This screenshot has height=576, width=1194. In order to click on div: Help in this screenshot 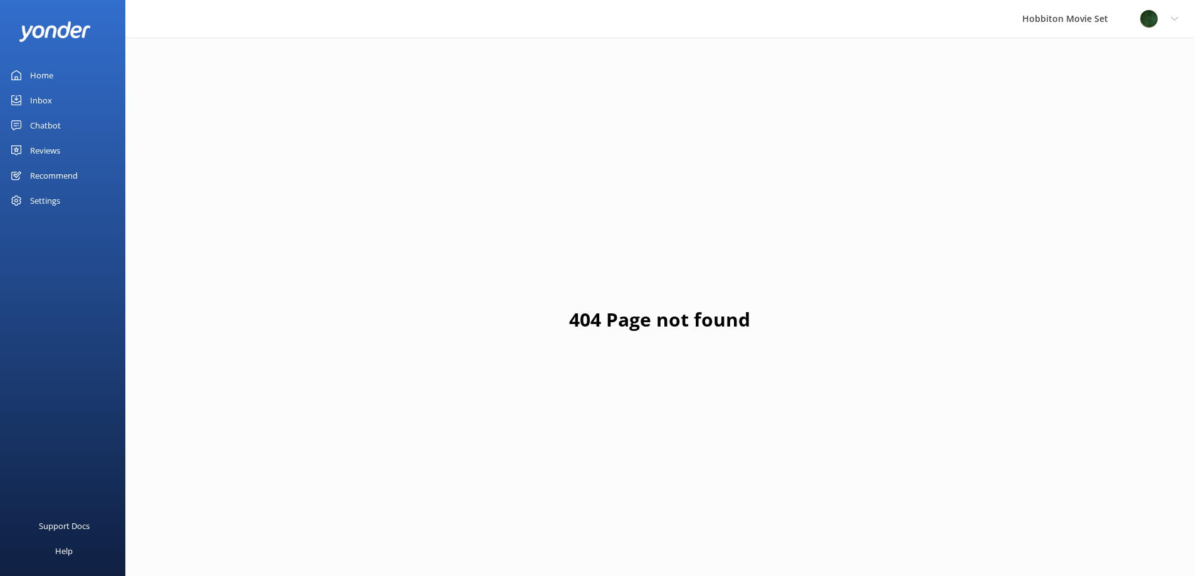, I will do `click(64, 551)`.